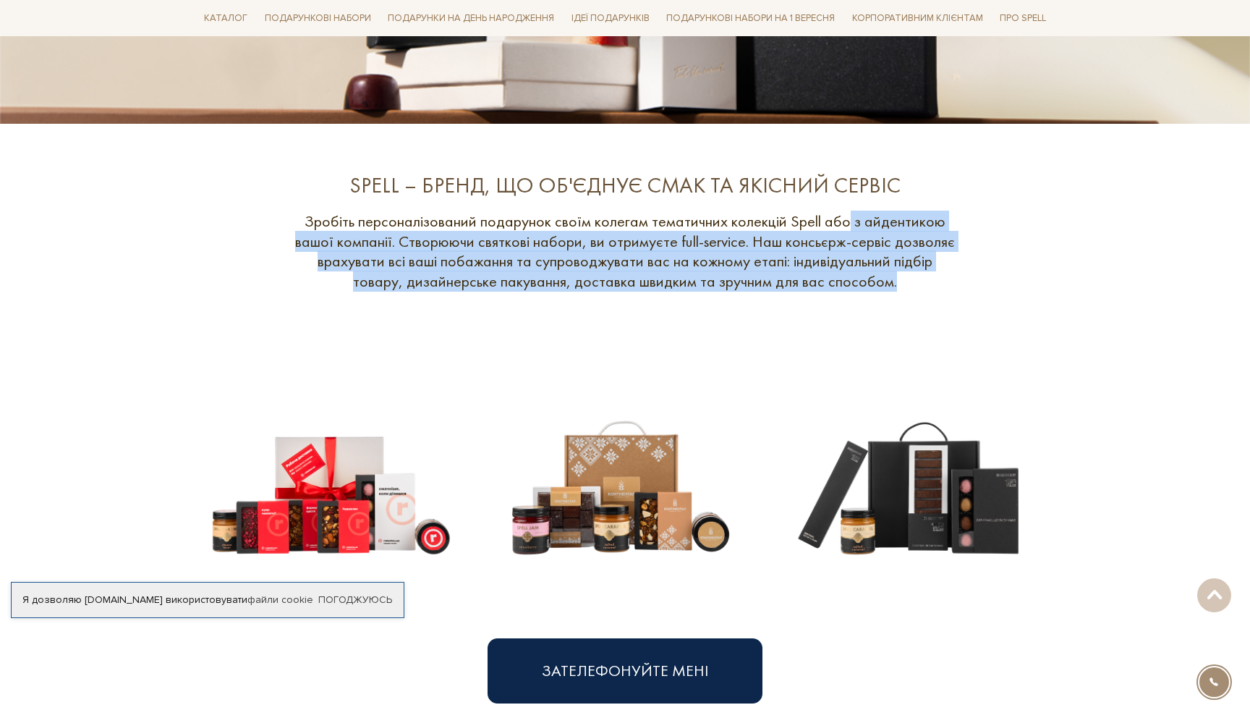 The width and height of the screenshot is (1250, 718). I want to click on a: Подарунки на День народження, so click(471, 18).